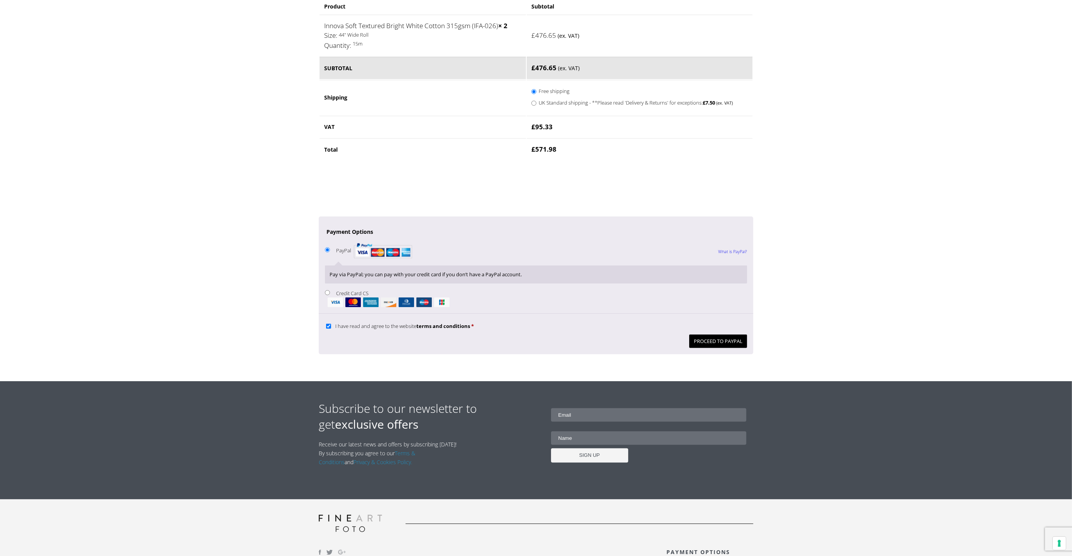 The image size is (1072, 556). Describe the element at coordinates (589, 455) in the screenshot. I see `input: SIGN UP` at that location.